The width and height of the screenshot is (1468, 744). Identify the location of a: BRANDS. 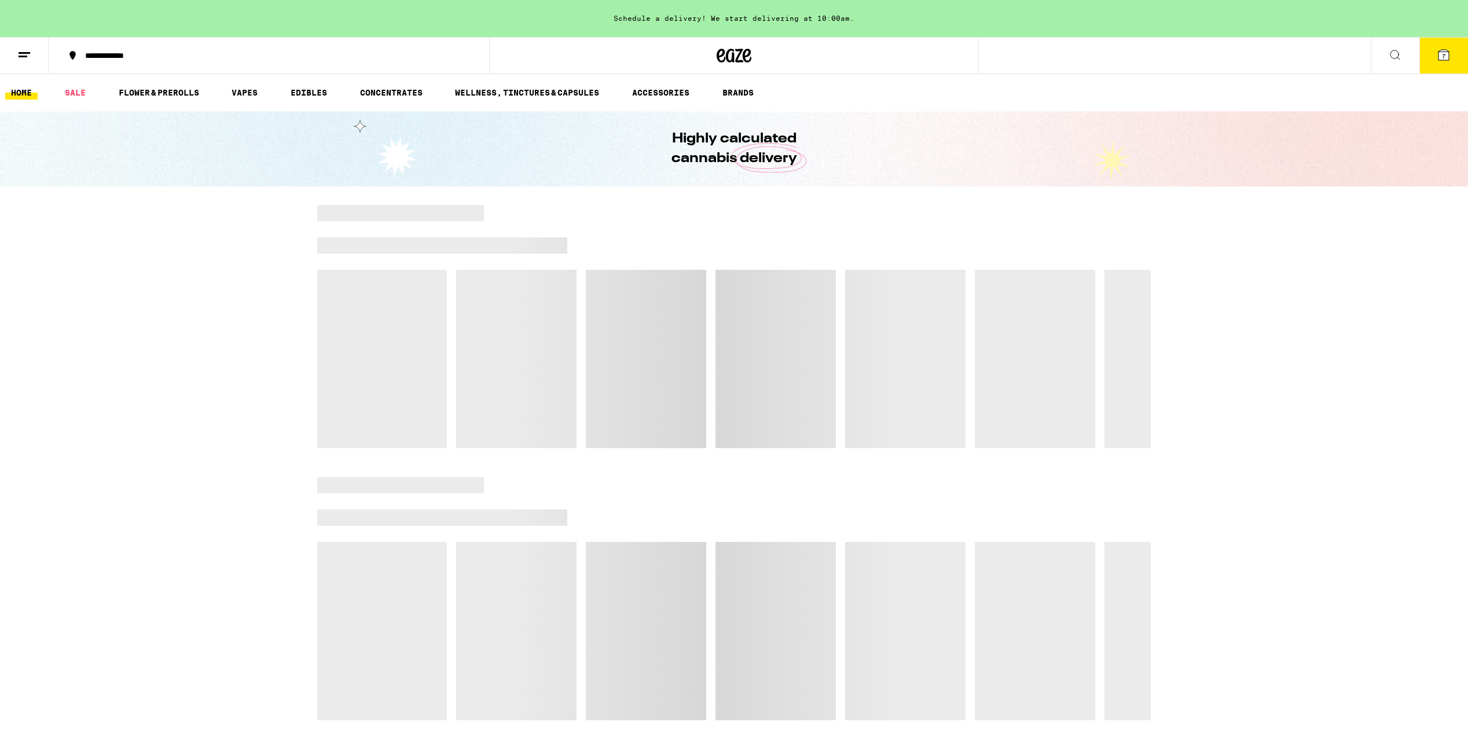
(738, 93).